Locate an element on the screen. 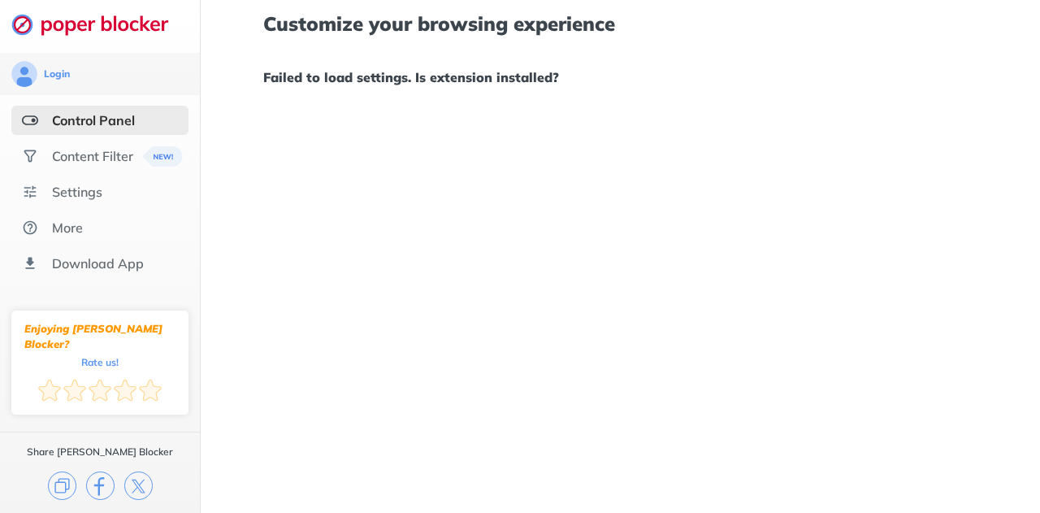 The width and height of the screenshot is (1040, 513). div: Login is located at coordinates (57, 74).